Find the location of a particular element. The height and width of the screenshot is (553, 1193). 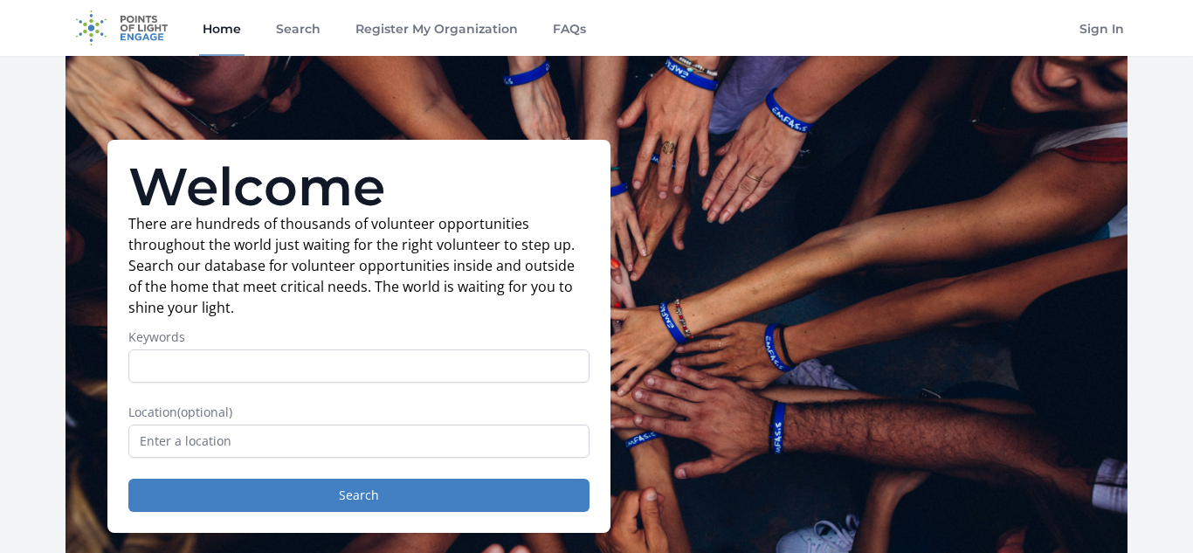

span: (optional) is located at coordinates (204, 411).